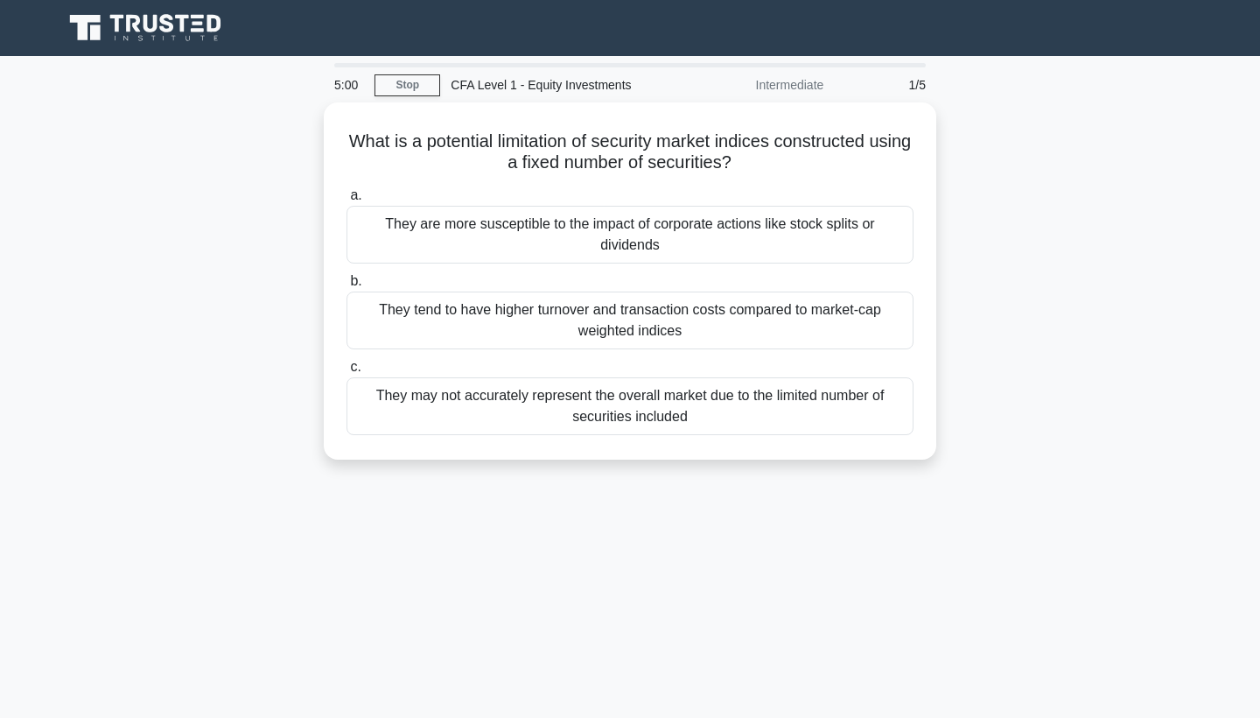 The image size is (1260, 718). What do you see at coordinates (349, 85) in the screenshot?
I see `div: 5:00` at bounding box center [349, 85].